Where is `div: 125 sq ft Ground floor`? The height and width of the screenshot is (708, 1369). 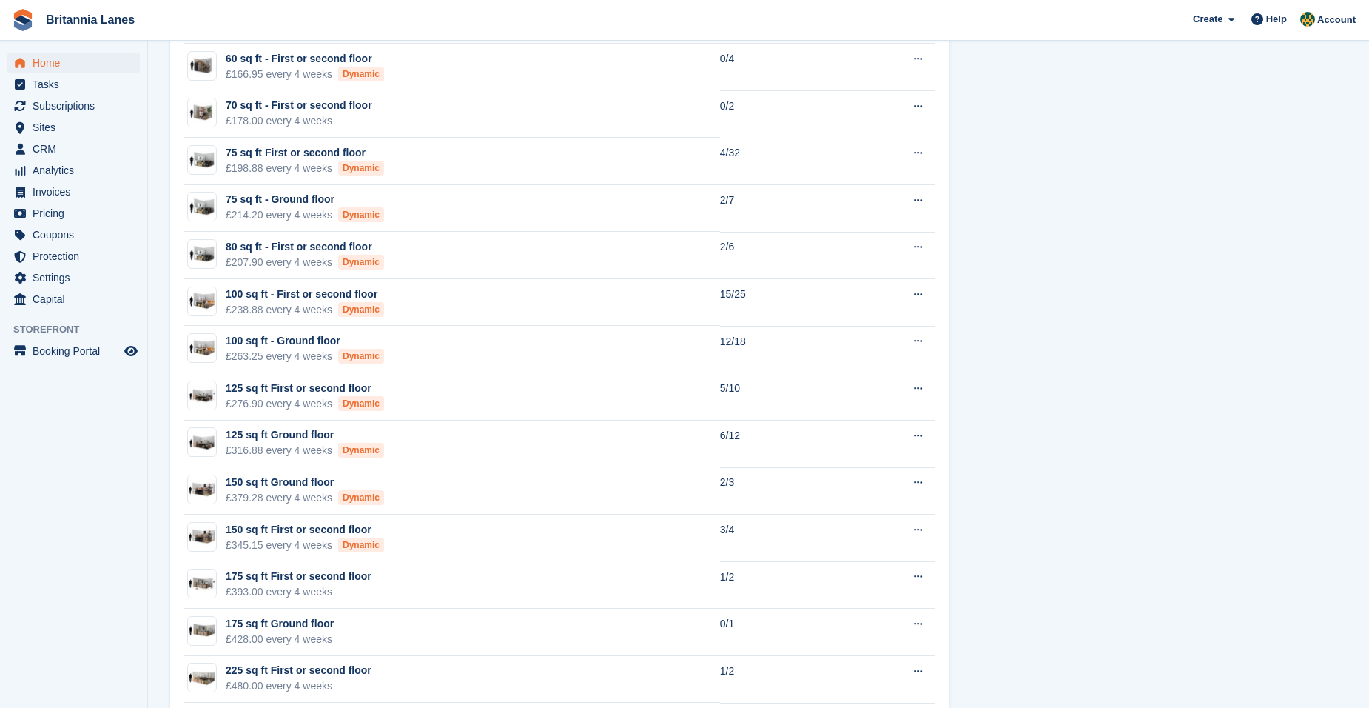
div: 125 sq ft Ground floor is located at coordinates (305, 434).